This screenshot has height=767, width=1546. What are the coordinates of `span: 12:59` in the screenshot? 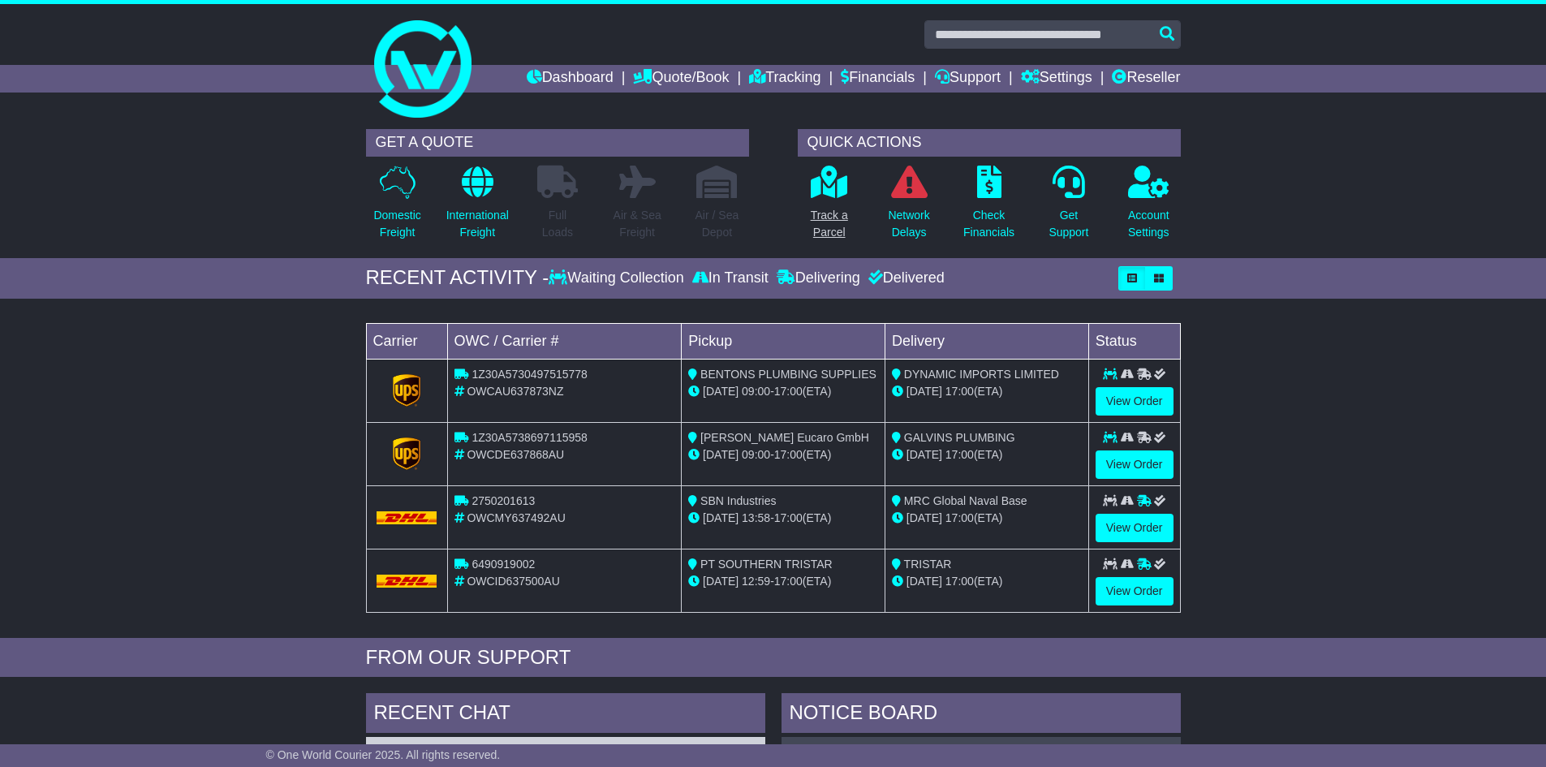 It's located at (755, 581).